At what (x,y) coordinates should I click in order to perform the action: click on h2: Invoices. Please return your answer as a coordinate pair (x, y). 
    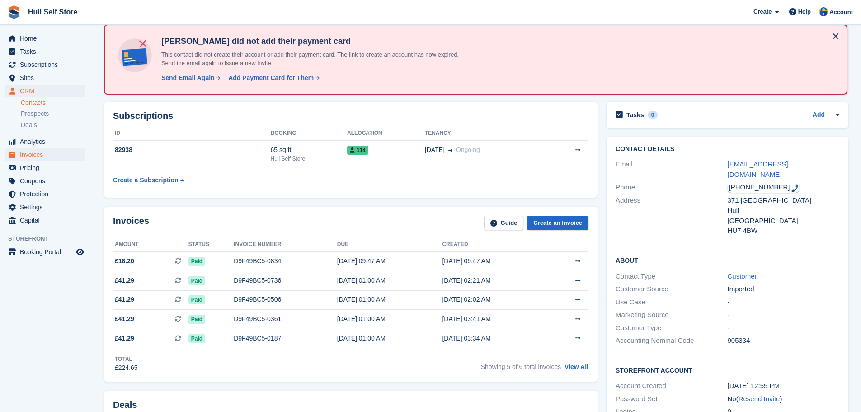
    Looking at the image, I should click on (131, 223).